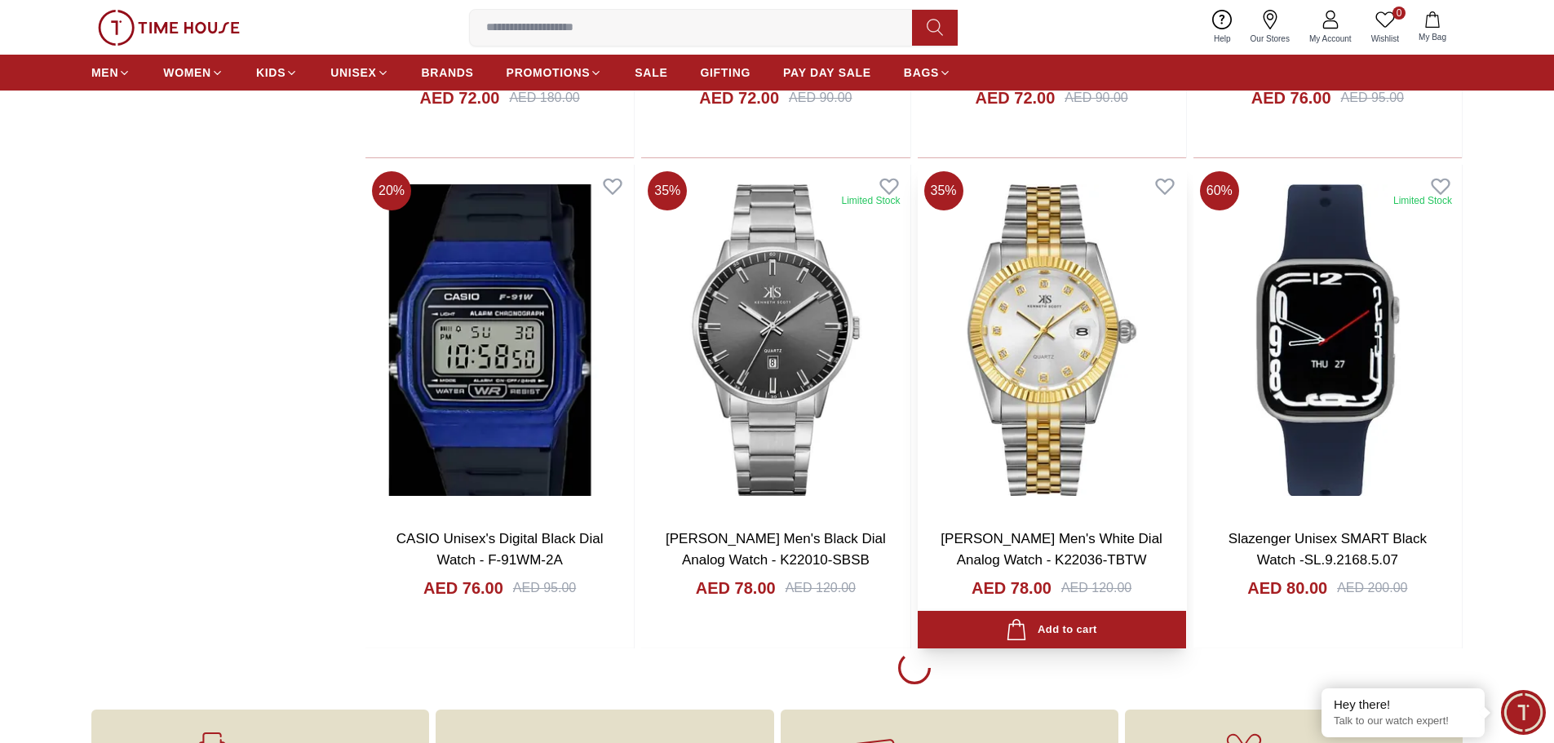 The height and width of the screenshot is (743, 1554). What do you see at coordinates (827, 73) in the screenshot?
I see `span: PAY DAY SALE` at bounding box center [827, 73].